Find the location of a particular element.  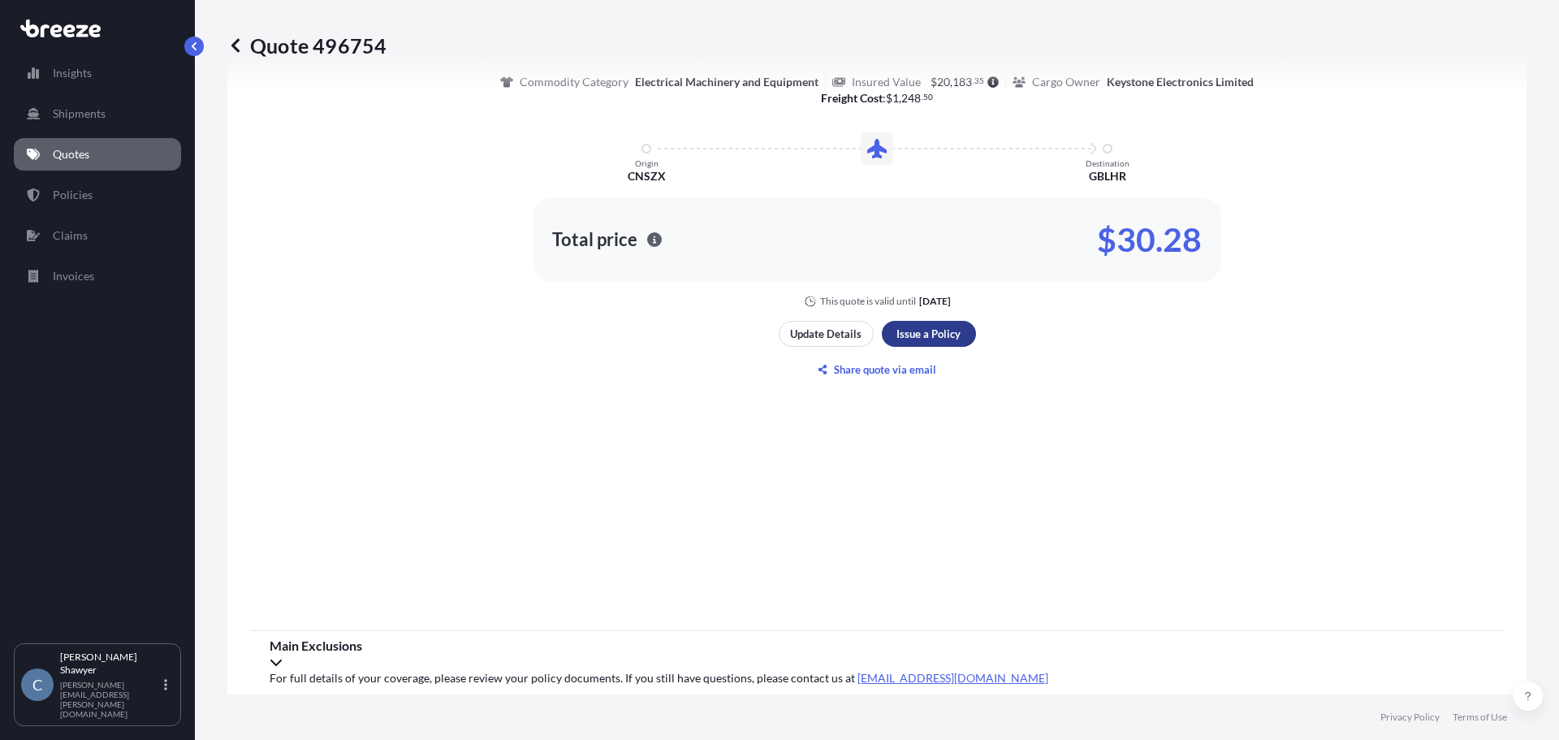

p: Total price is located at coordinates (594, 239).